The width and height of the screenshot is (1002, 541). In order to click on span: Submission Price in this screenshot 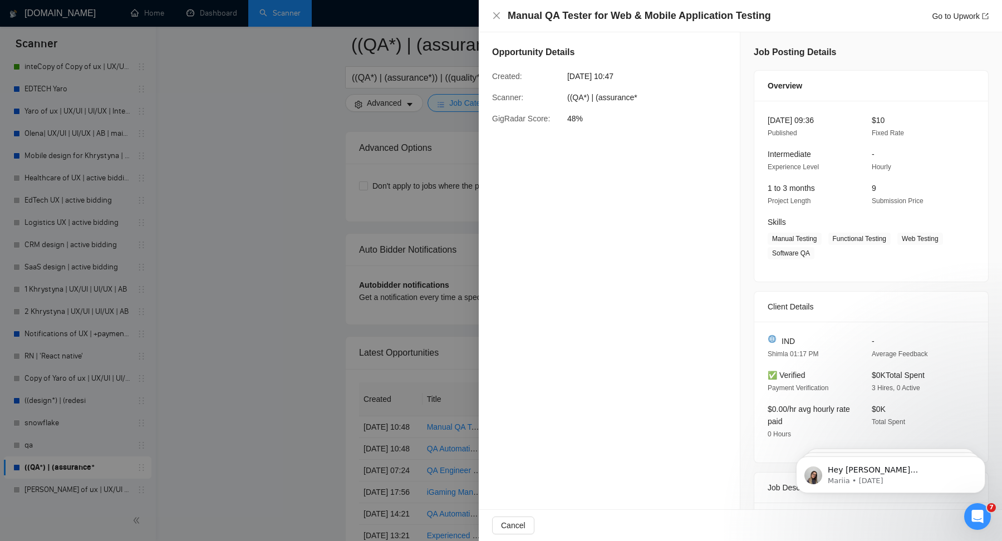, I will do `click(897, 201)`.